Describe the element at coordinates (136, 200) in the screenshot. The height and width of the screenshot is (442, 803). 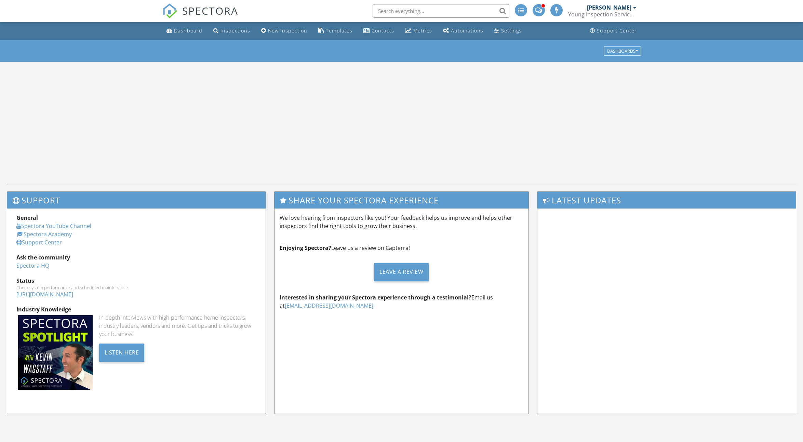
I see `h3: Support` at that location.